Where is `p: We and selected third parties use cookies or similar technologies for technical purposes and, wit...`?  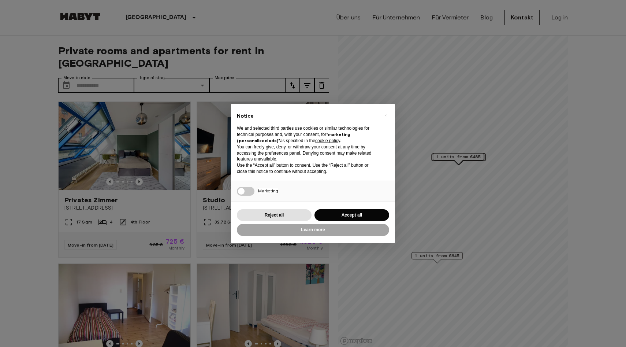
p: We and selected third parties use cookies or similar technologies for technical purposes and, wit... is located at coordinates (307, 134).